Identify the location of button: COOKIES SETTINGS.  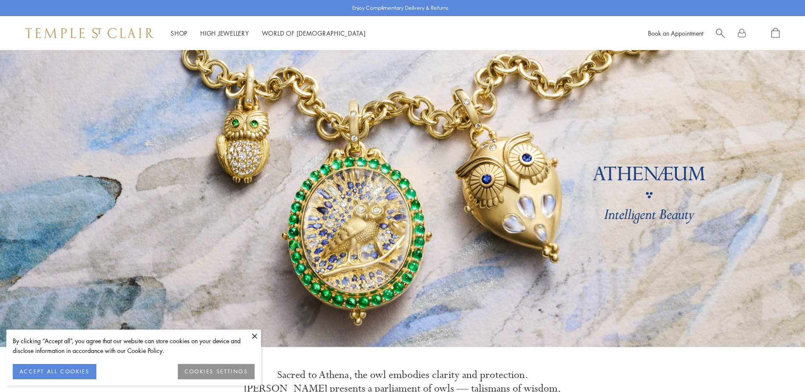
(216, 372).